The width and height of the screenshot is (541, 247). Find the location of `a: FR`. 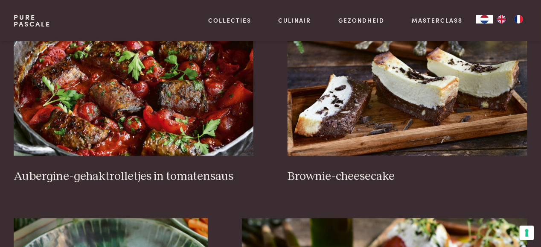

a: FR is located at coordinates (519, 19).